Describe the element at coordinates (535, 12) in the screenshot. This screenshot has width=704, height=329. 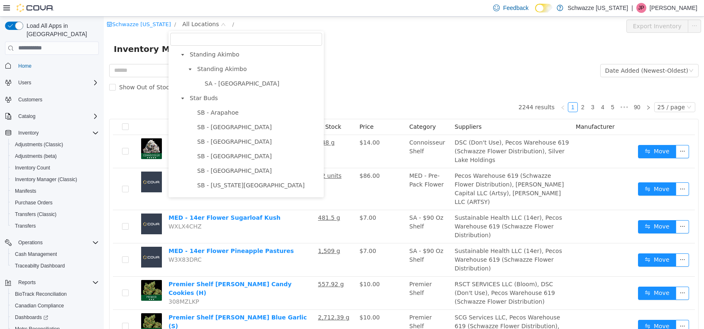
I see `span: Dark Mode` at that location.